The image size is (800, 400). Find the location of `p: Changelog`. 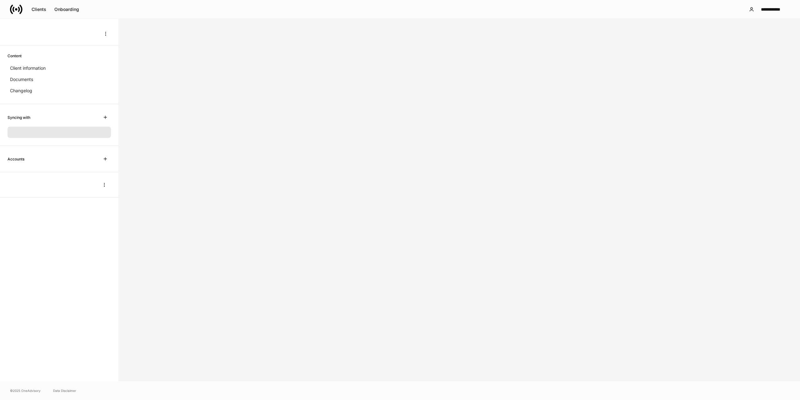

p: Changelog is located at coordinates (21, 91).